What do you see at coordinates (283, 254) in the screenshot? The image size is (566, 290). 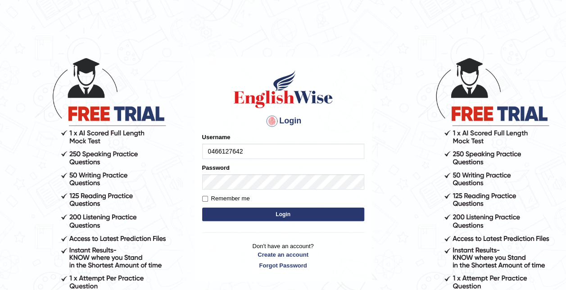 I see `a: Create an account` at bounding box center [283, 254].